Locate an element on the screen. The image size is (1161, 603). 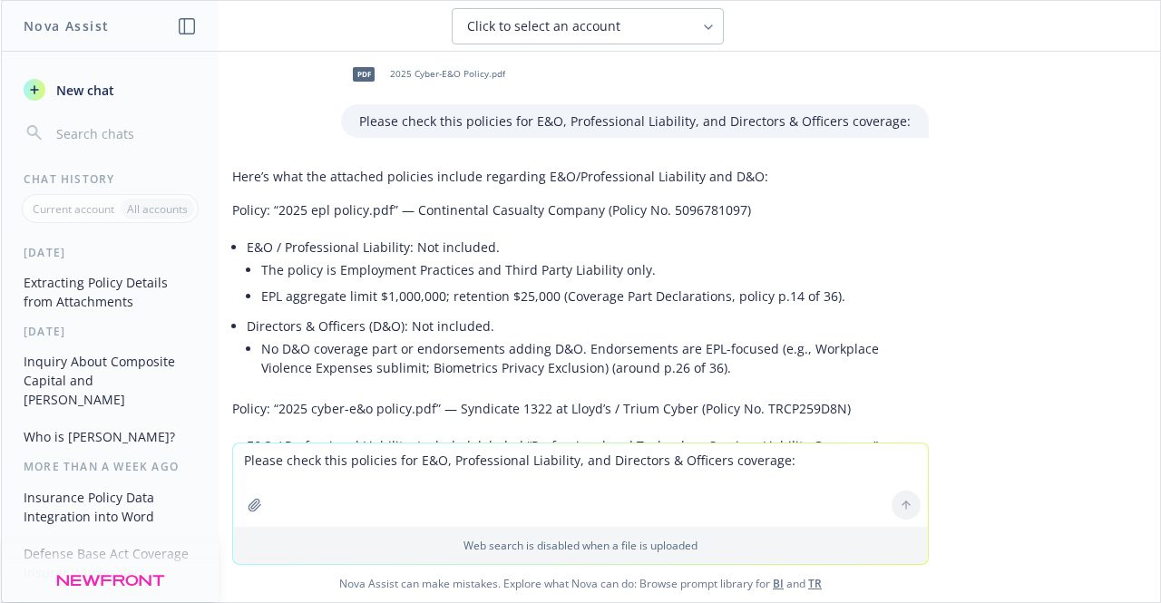
span: Nova Assist can make mistakes. Explore what Nova can do: Browse prompt library for and is located at coordinates (581, 583).